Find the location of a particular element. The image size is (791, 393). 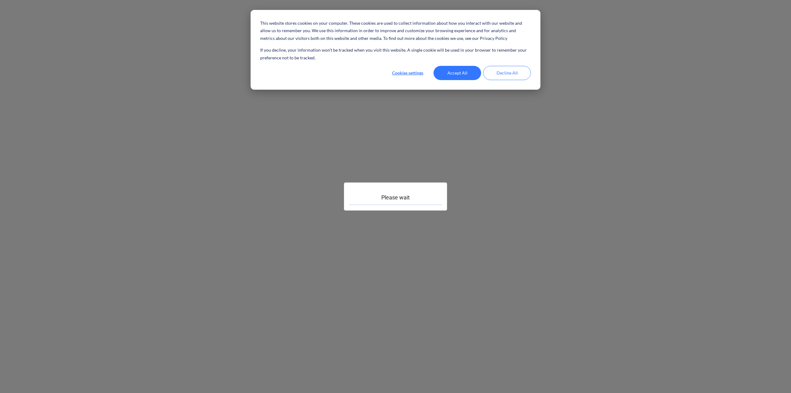

button: Cookies settings is located at coordinates (407, 73).